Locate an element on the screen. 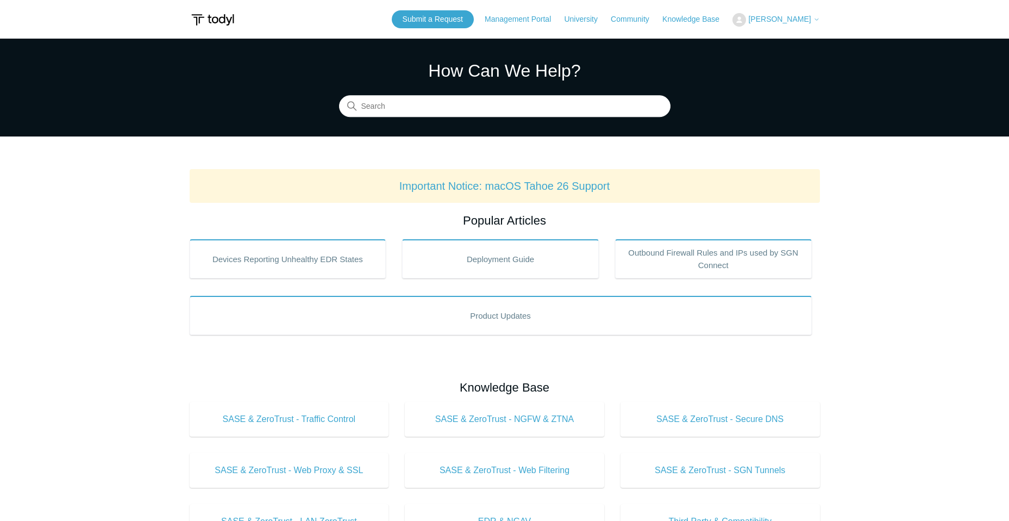  a: SASE & ZeroTrust - Traffic Control is located at coordinates (289, 419).